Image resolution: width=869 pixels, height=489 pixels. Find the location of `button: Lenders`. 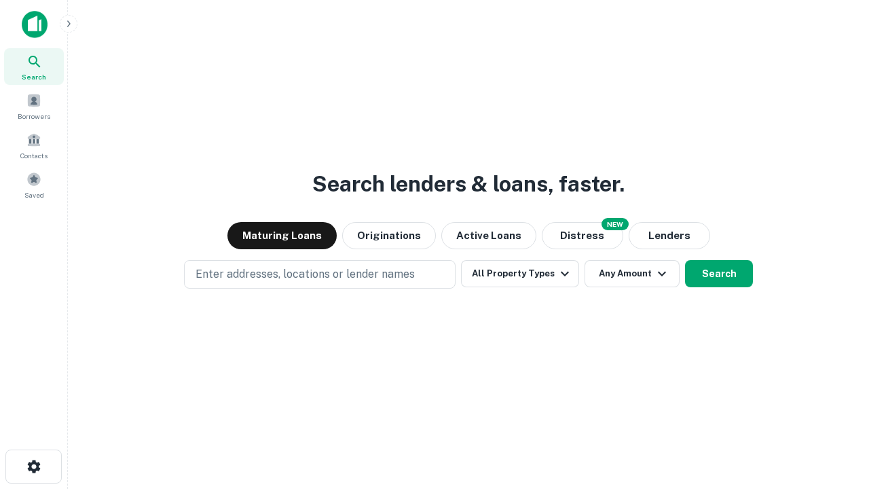

button: Lenders is located at coordinates (669, 235).